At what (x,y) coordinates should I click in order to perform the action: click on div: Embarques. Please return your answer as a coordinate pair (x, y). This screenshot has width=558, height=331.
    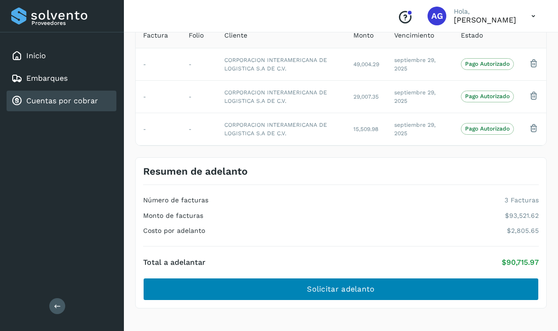
    Looking at the image, I should click on (61, 78).